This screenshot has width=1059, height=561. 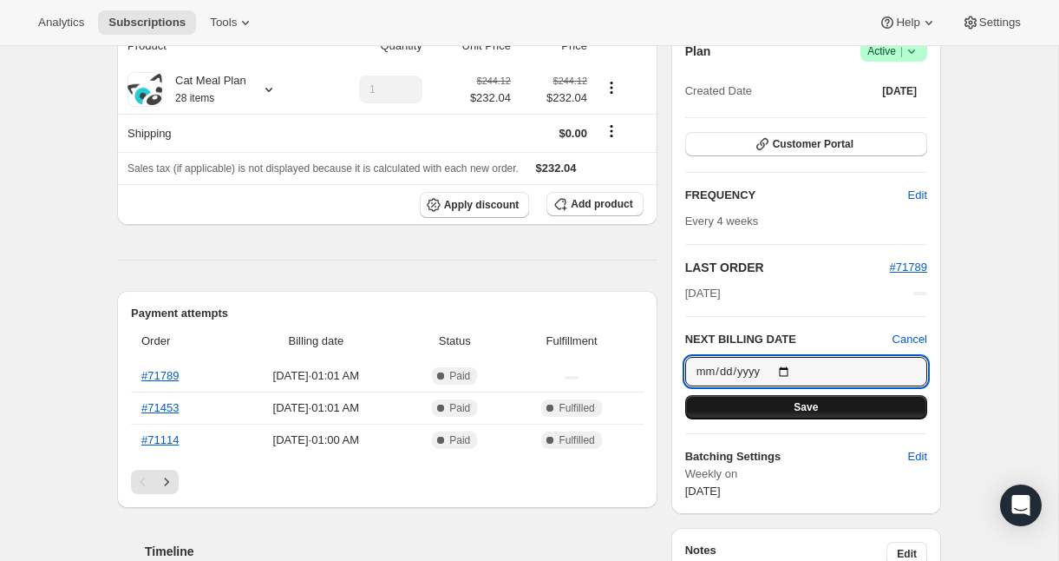 I want to click on button: Add product, so click(x=594, y=204).